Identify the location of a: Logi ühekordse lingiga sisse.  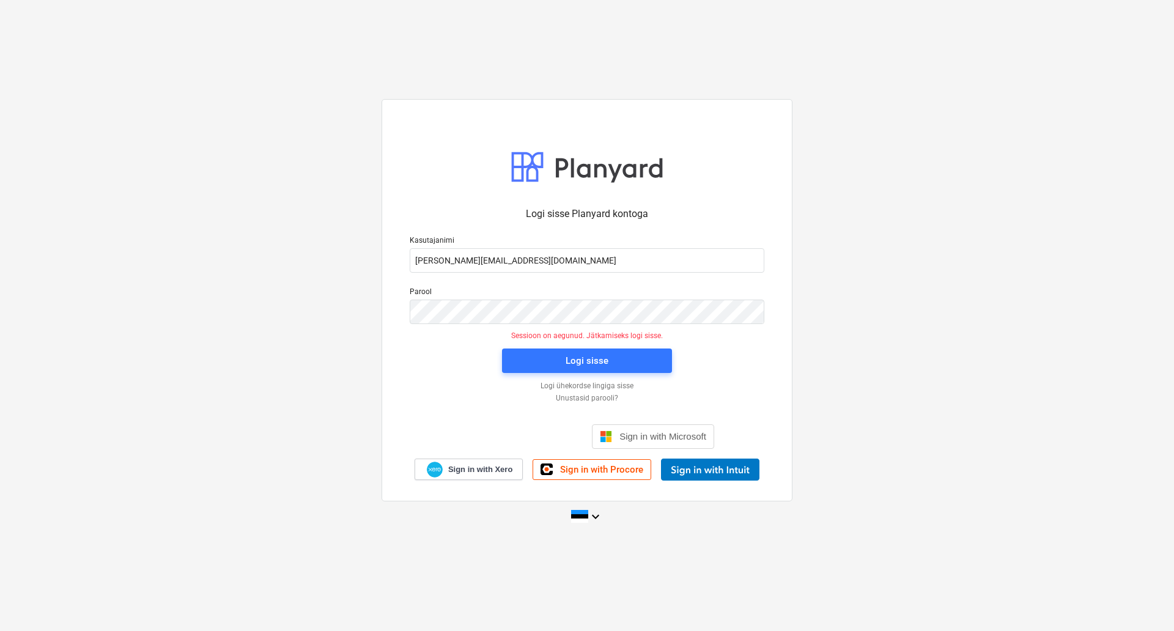
(587, 386).